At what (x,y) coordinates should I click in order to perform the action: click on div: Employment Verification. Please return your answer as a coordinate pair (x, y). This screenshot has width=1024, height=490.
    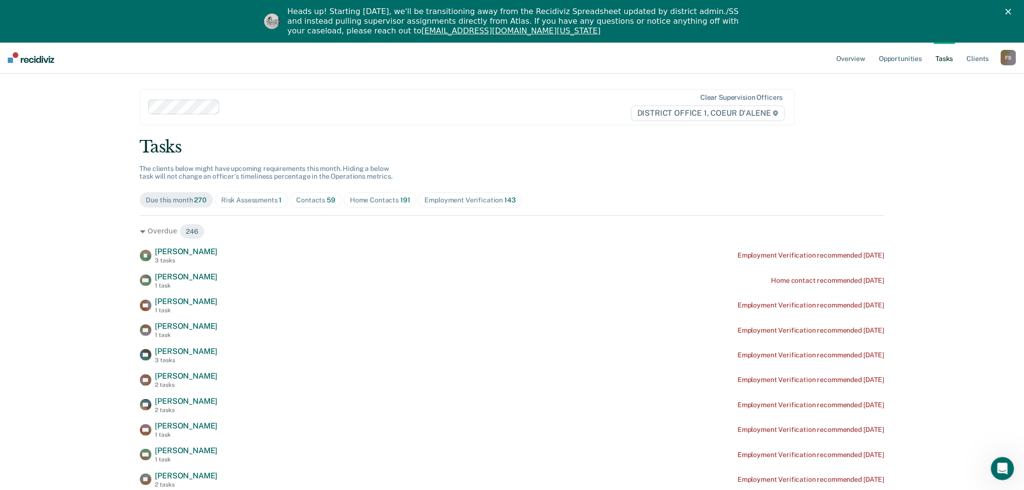
    Looking at the image, I should click on (470, 200).